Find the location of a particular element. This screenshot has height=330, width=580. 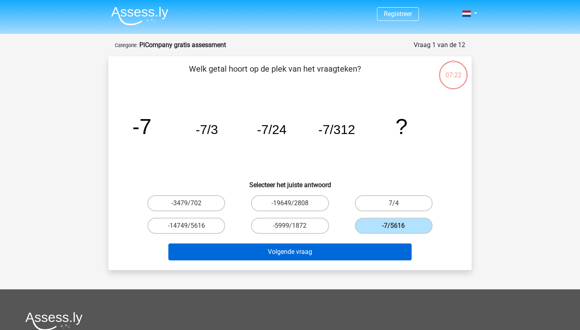

a: Registreer is located at coordinates (398, 14).